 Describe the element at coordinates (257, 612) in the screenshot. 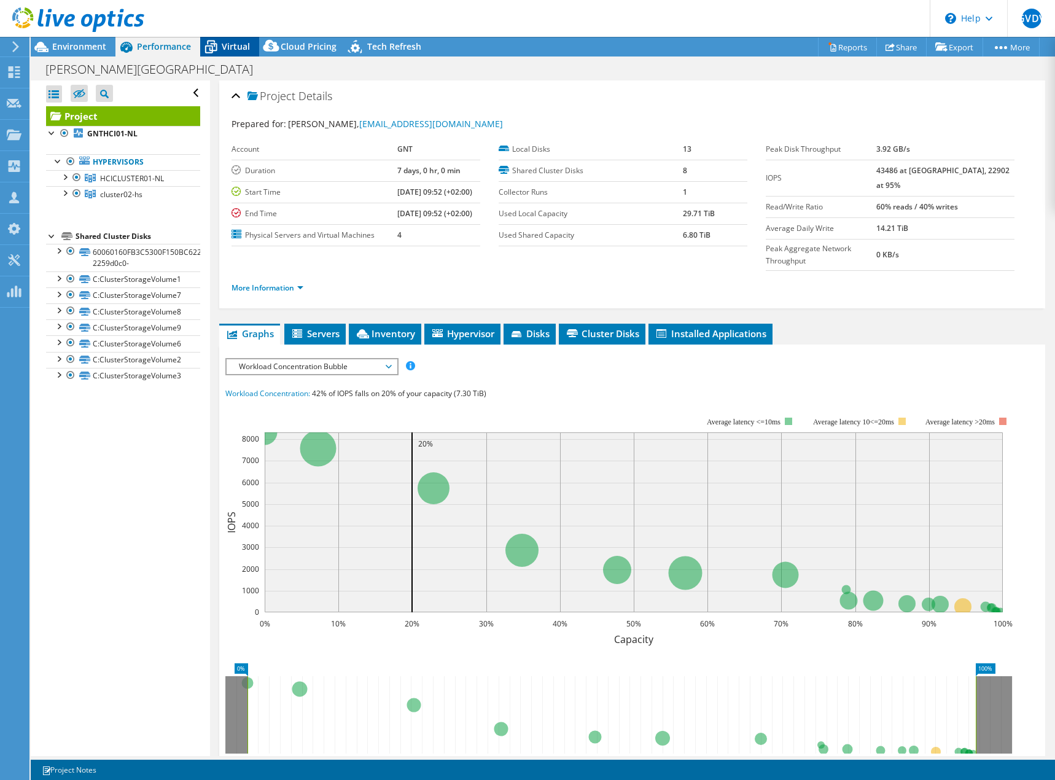

I see `text: 0` at that location.